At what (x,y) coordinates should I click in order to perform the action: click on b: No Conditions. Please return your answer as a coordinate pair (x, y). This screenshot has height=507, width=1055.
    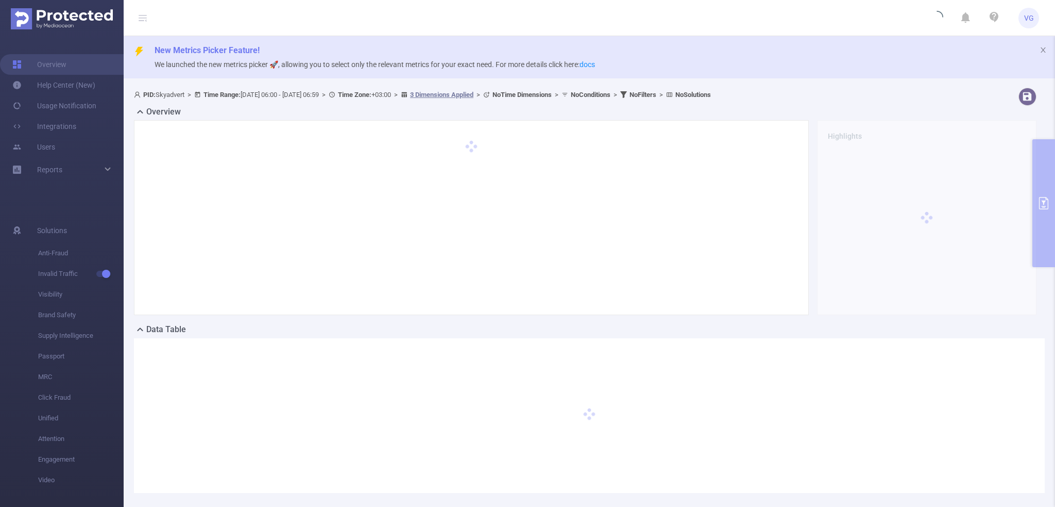
    Looking at the image, I should click on (591, 94).